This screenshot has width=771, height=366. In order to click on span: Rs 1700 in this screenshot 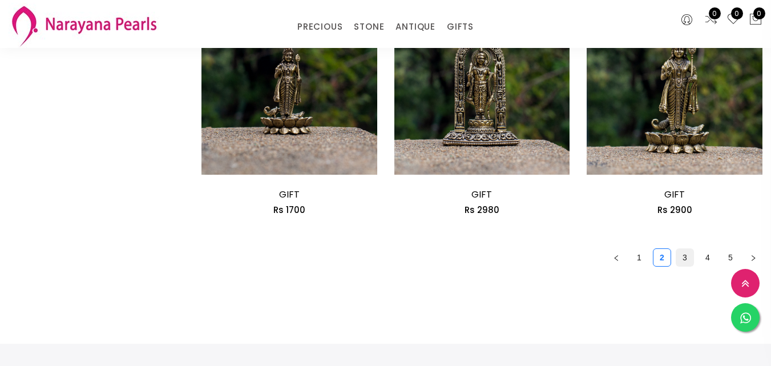, I will do `click(290, 210)`.